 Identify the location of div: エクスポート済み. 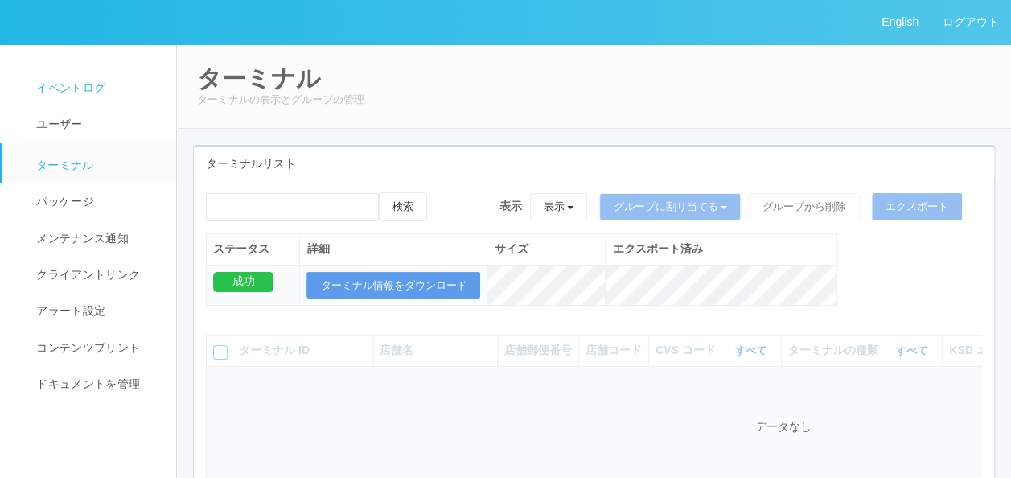
(721, 249).